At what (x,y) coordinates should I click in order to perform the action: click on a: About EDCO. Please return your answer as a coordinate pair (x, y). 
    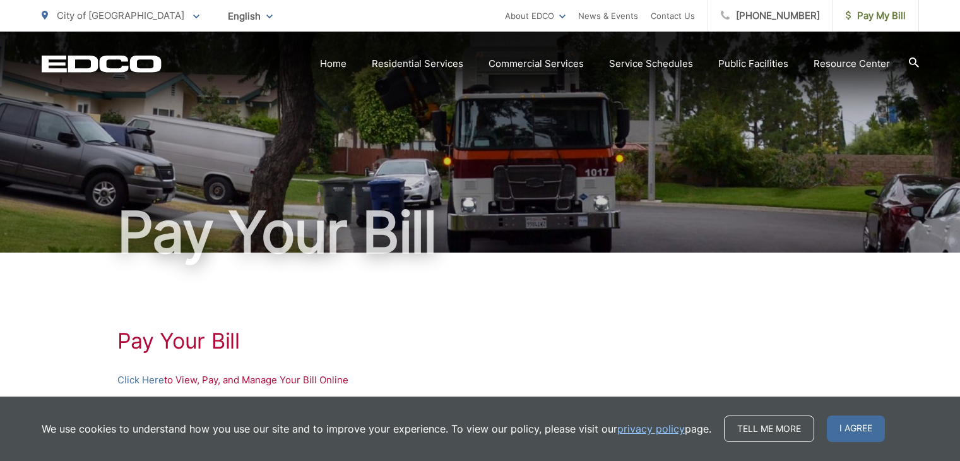
    Looking at the image, I should click on (535, 16).